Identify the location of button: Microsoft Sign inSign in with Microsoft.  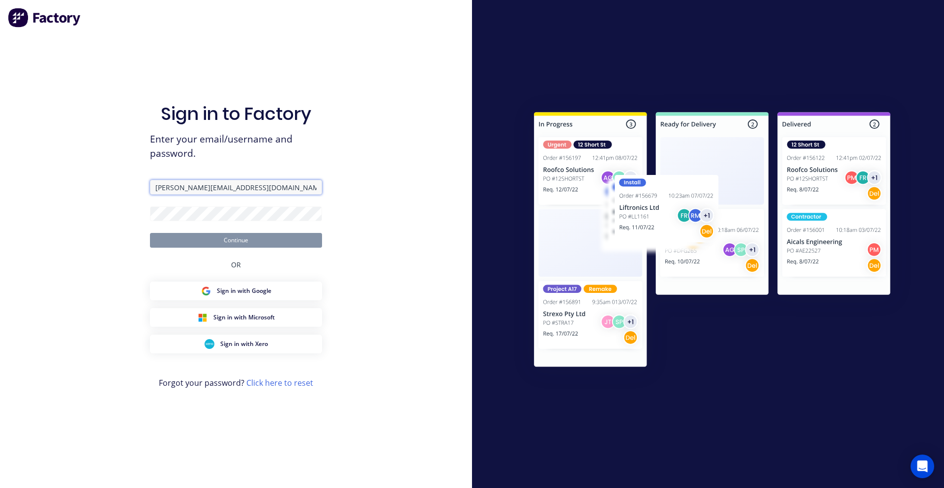
(236, 318).